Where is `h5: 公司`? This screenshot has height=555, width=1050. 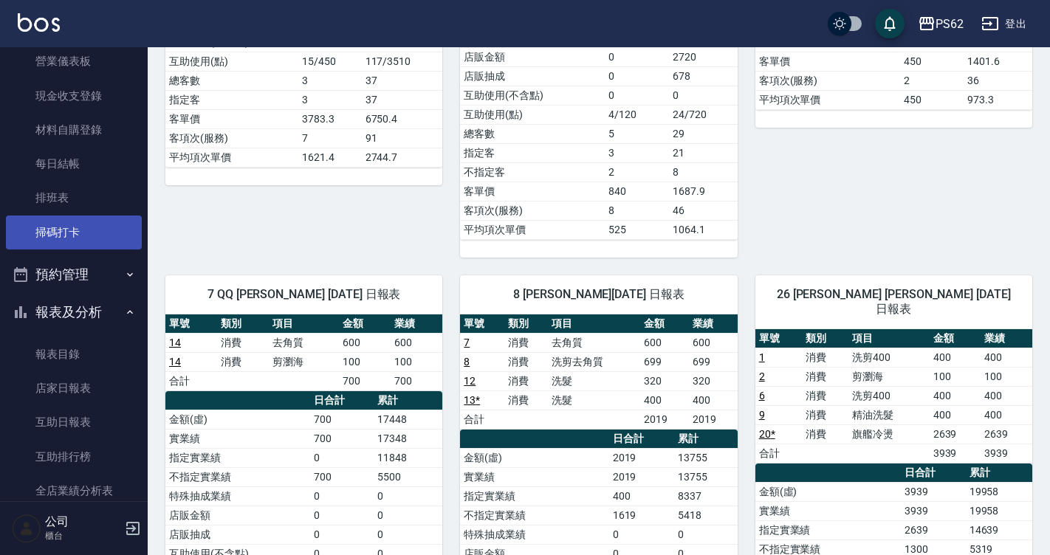 h5: 公司 is located at coordinates (83, 522).